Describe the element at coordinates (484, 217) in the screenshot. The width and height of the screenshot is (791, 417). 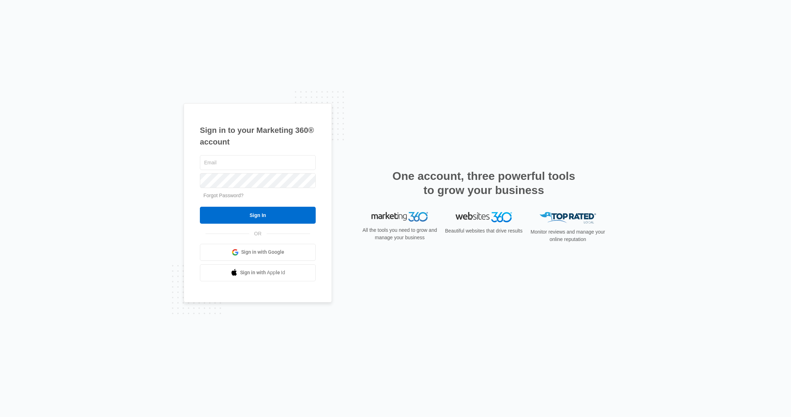
I see `img: Websites 360` at that location.